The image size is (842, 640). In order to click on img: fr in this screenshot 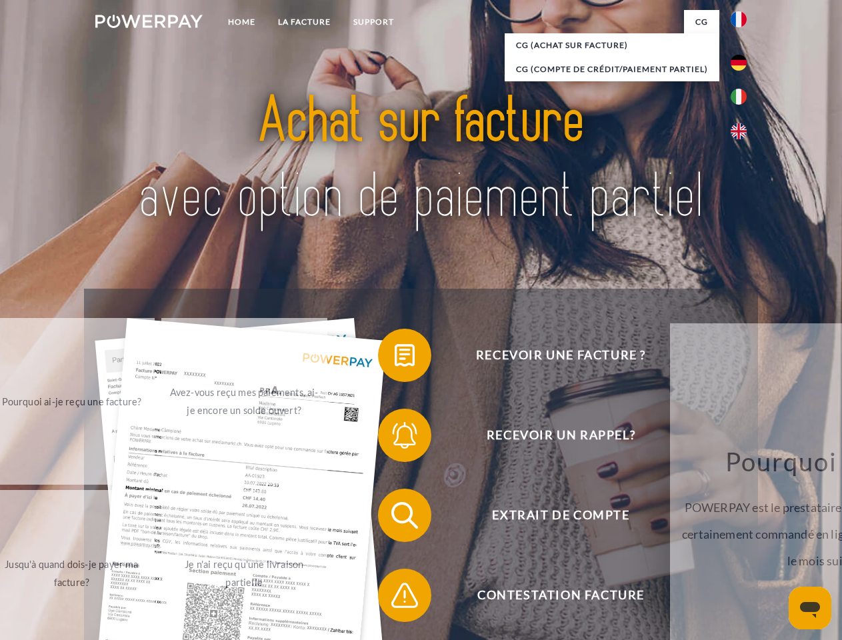, I will do `click(739, 19)`.